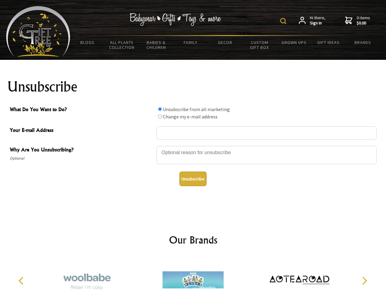  What do you see at coordinates (196, 109) in the screenshot?
I see `label: Unsubscribe from all marketing` at bounding box center [196, 109].